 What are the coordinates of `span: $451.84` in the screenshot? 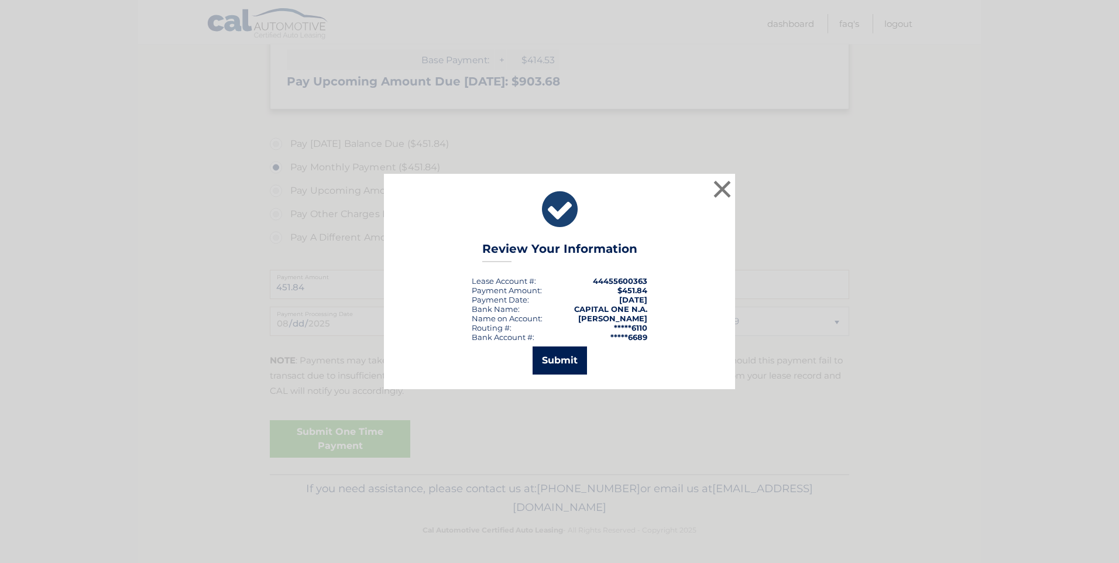 It's located at (632, 290).